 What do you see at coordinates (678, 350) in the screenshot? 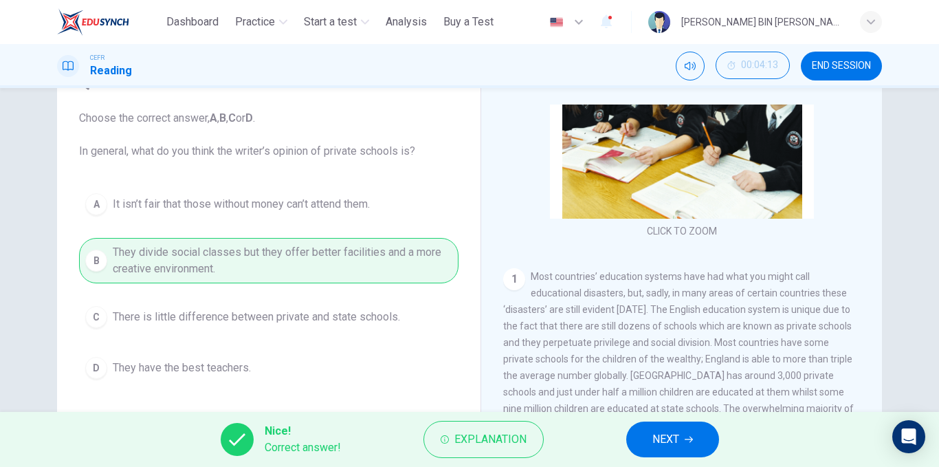
I see `span: Most countries’ education systems have had what you might call educational disasters, but, sadly,...` at bounding box center [678, 350].